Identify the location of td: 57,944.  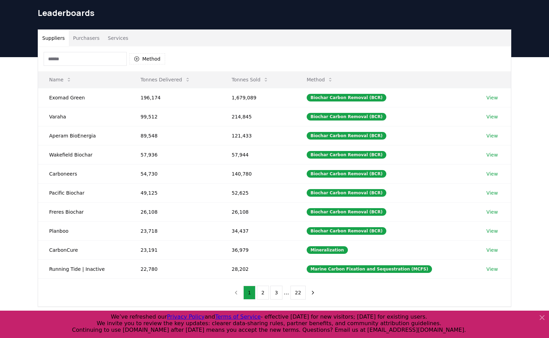
(258, 154).